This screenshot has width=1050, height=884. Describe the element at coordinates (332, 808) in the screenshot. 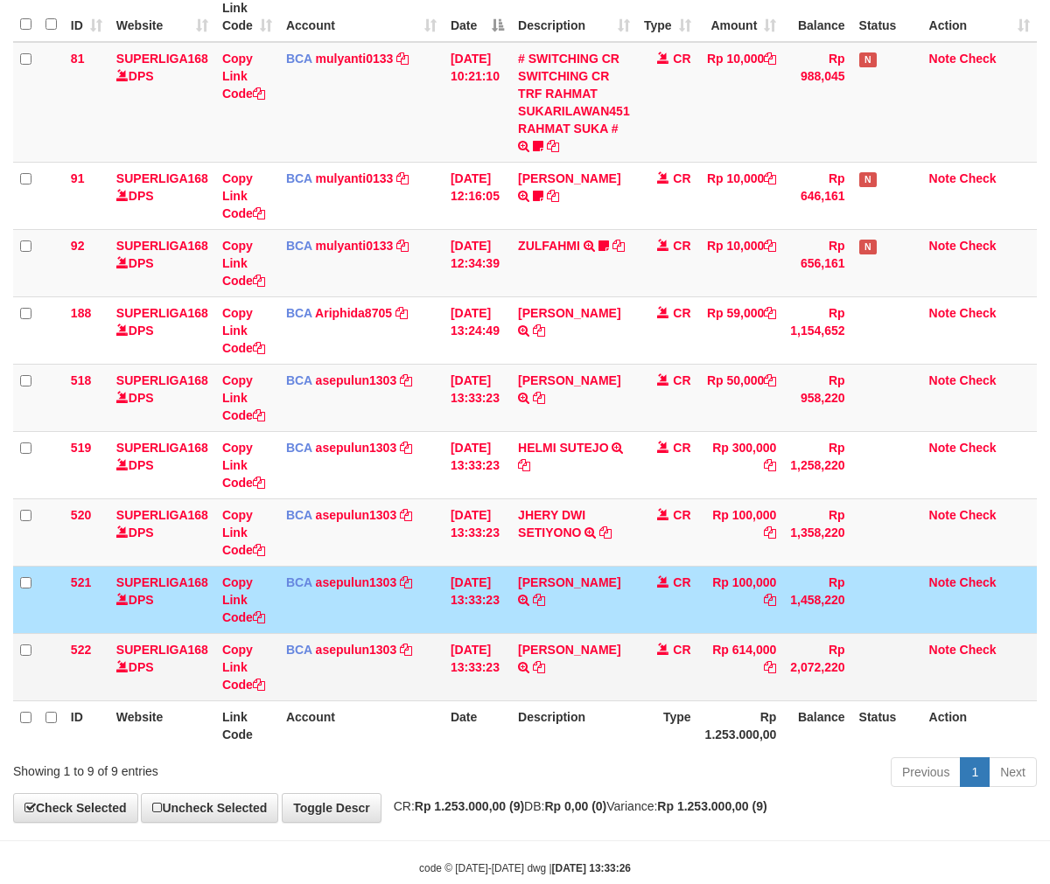

I see `a: Toggle Descr` at that location.